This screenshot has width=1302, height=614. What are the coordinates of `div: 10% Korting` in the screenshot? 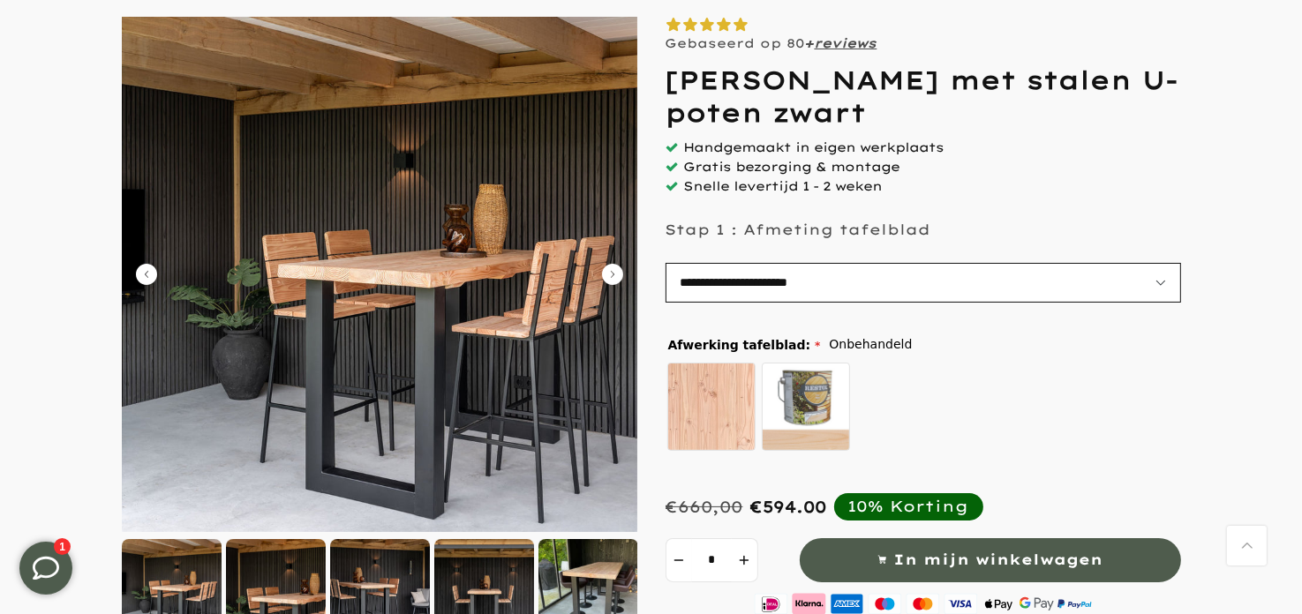 It's located at (908, 507).